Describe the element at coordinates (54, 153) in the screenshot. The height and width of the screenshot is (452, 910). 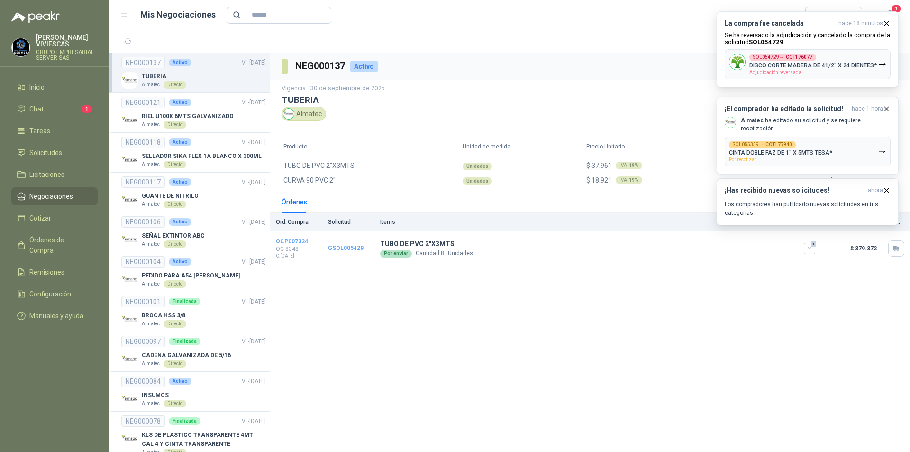
I see `a: Solicitudes` at that location.